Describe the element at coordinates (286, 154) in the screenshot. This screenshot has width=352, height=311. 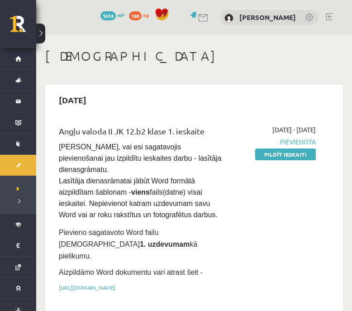
I see `a: Pildīt ieskaiti` at that location.